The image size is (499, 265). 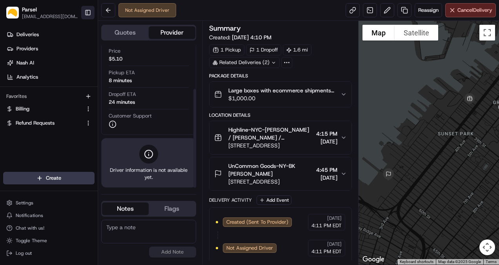 What do you see at coordinates (488, 247) in the screenshot?
I see `button: Map camera controls` at bounding box center [488, 247].